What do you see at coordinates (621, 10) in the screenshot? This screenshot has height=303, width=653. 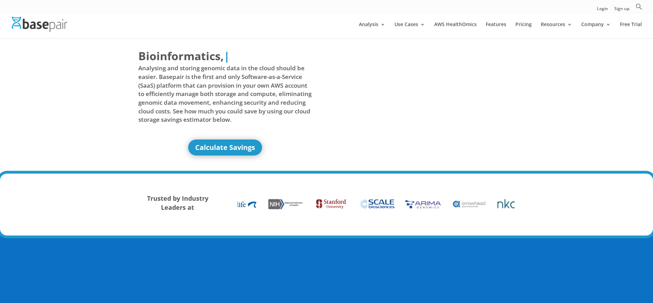 I see `a: Sign up` at bounding box center [621, 10].